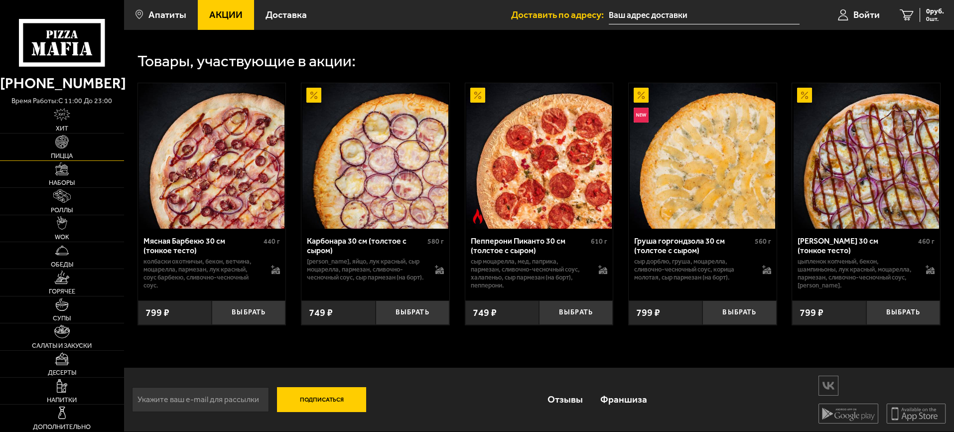 Image resolution: width=954 pixels, height=432 pixels. Describe the element at coordinates (703, 156) in the screenshot. I see `a: АкционныйНовинкаГруша горгондзола 30 см (толстое с сыром)` at that location.